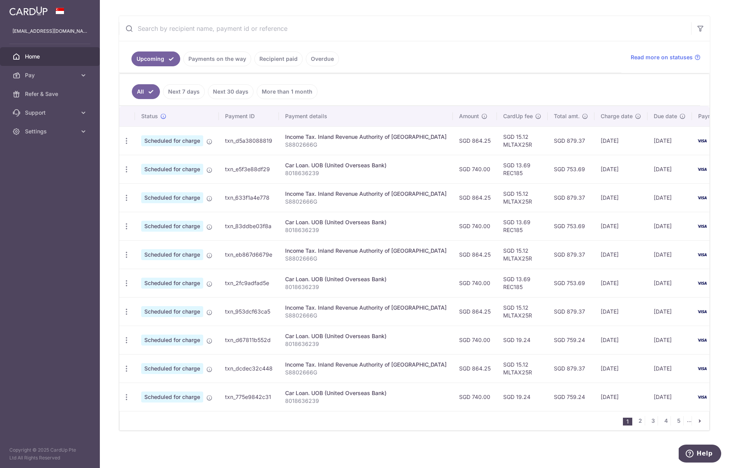 The image size is (729, 468). What do you see at coordinates (230, 92) in the screenshot?
I see `a: Next 30 days` at bounding box center [230, 92].